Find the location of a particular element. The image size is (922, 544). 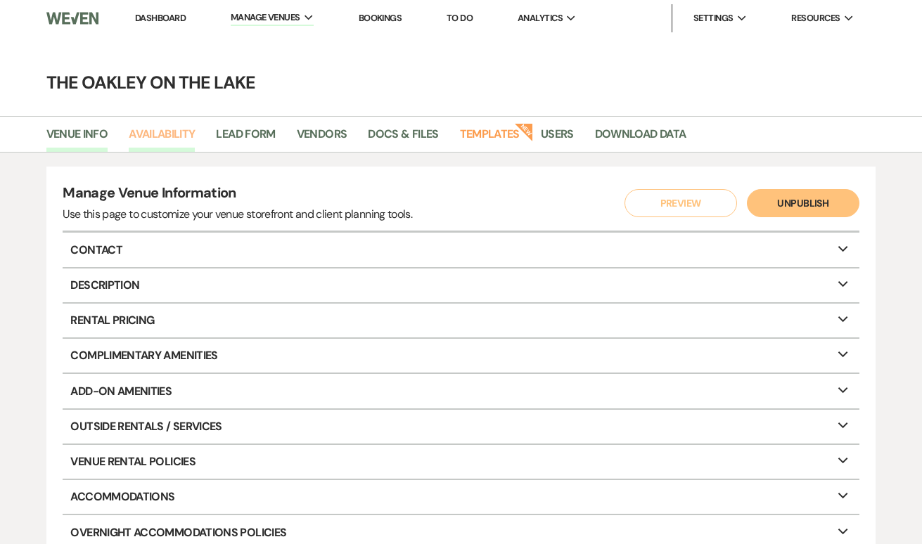

span: Analytics is located at coordinates (540, 18).